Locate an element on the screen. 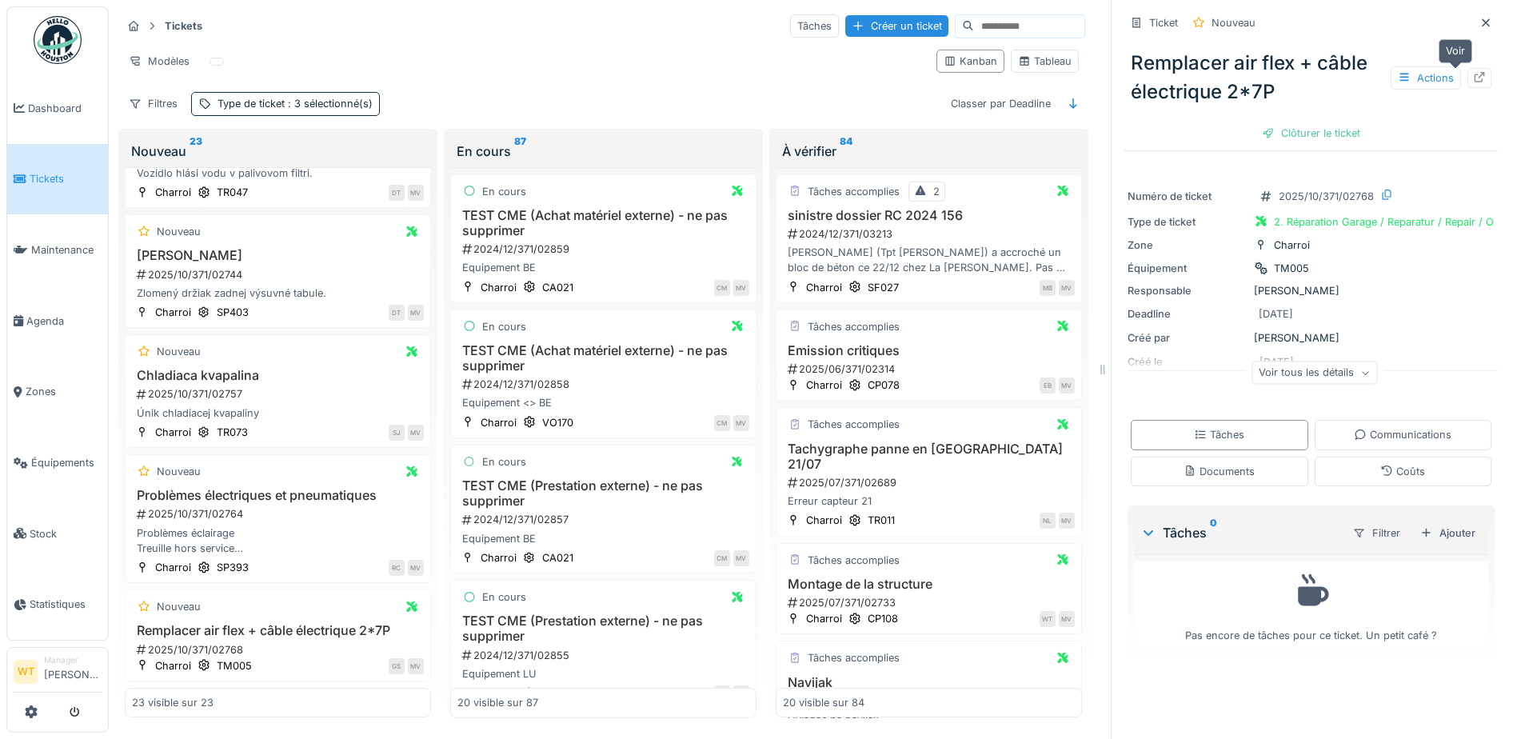 The width and height of the screenshot is (1517, 739). div: Zlomený držiak zadnej výsuvné tabule. is located at coordinates (277, 293).